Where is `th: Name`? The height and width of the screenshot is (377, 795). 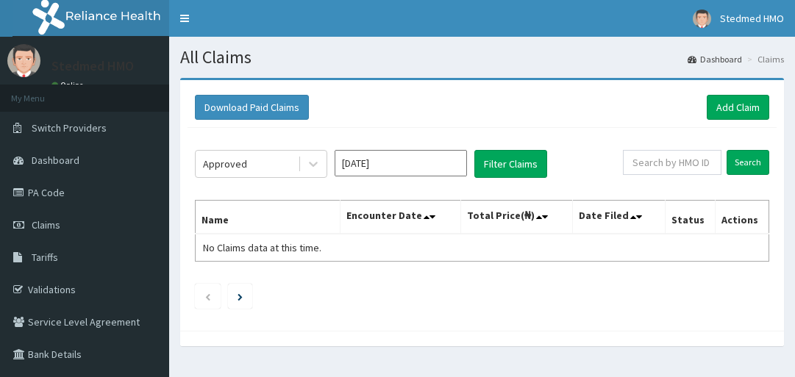 th: Name is located at coordinates (268, 218).